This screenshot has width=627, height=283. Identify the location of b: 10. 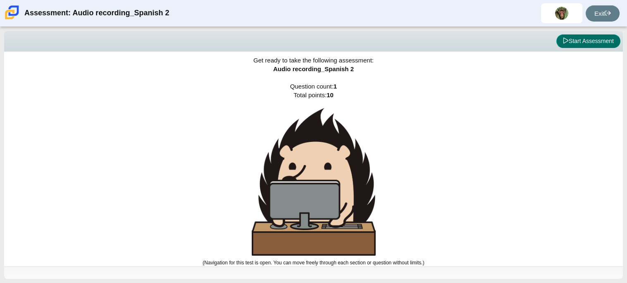
(330, 95).